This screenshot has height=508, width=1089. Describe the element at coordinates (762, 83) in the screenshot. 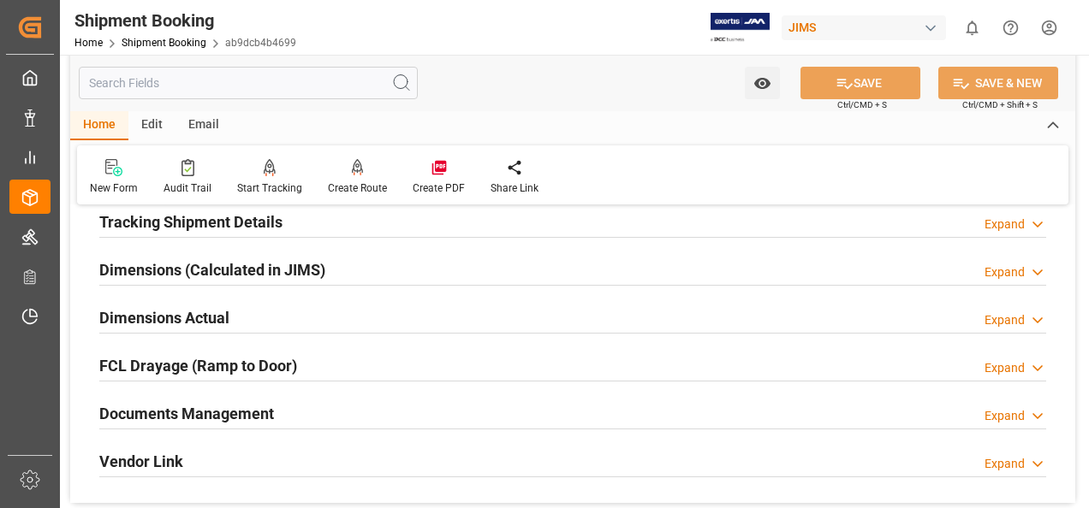

I see `button: open menu` at that location.